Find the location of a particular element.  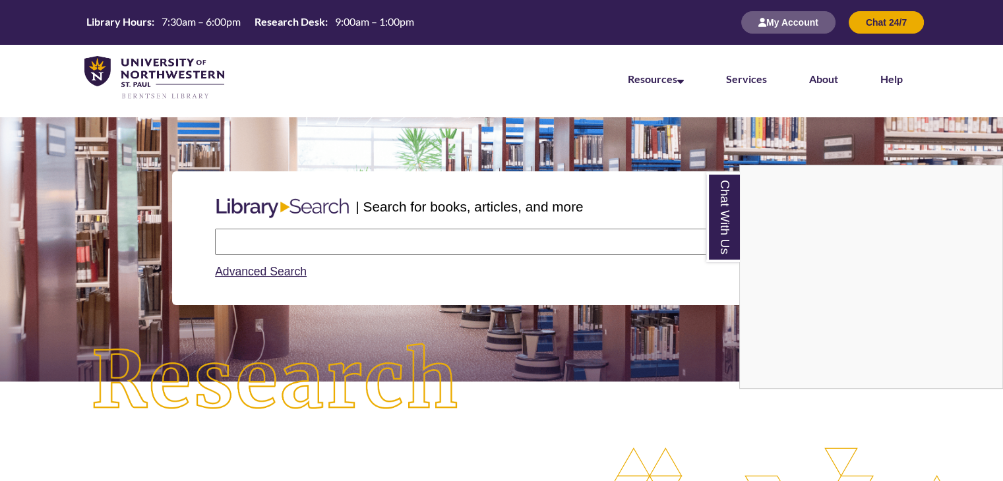

a: Help is located at coordinates (891, 78).